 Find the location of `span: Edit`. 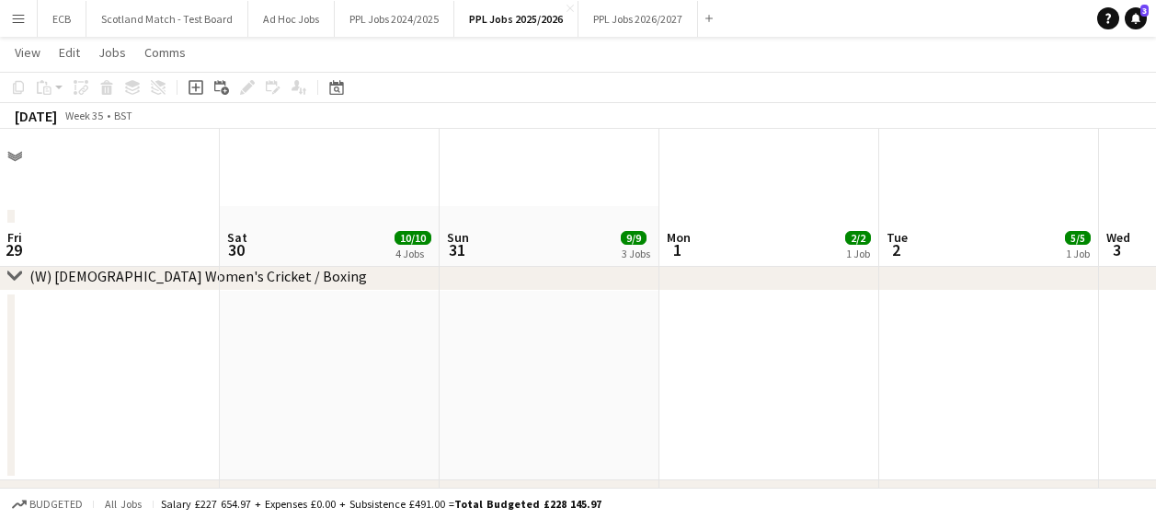

span: Edit is located at coordinates (69, 52).